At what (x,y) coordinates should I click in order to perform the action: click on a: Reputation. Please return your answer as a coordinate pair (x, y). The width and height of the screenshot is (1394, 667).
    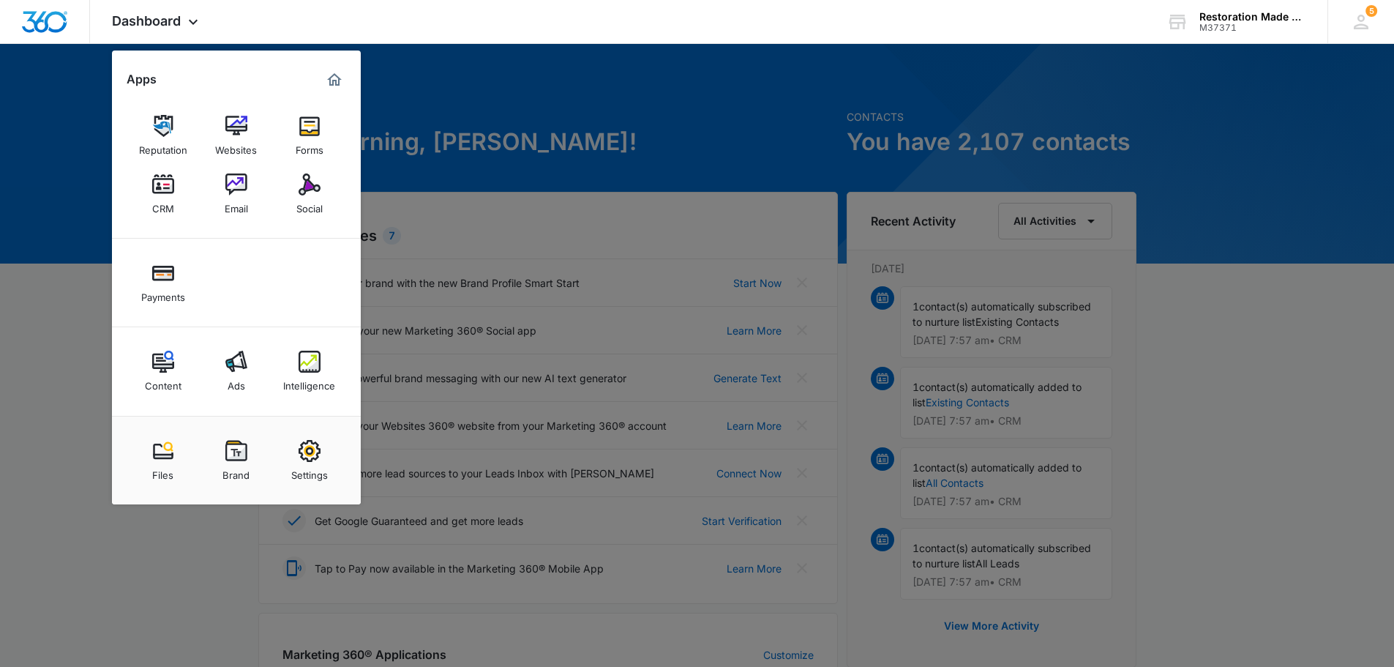
    Looking at the image, I should click on (163, 135).